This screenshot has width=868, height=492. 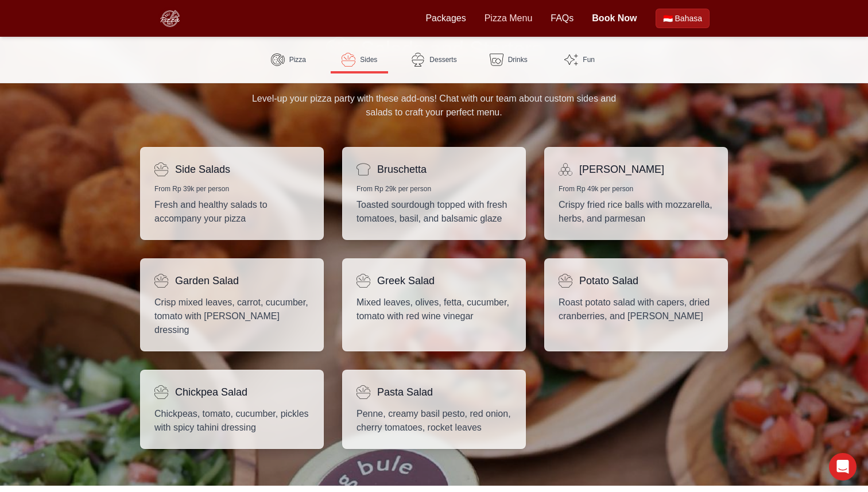 I want to click on a: Drinks, so click(x=509, y=60).